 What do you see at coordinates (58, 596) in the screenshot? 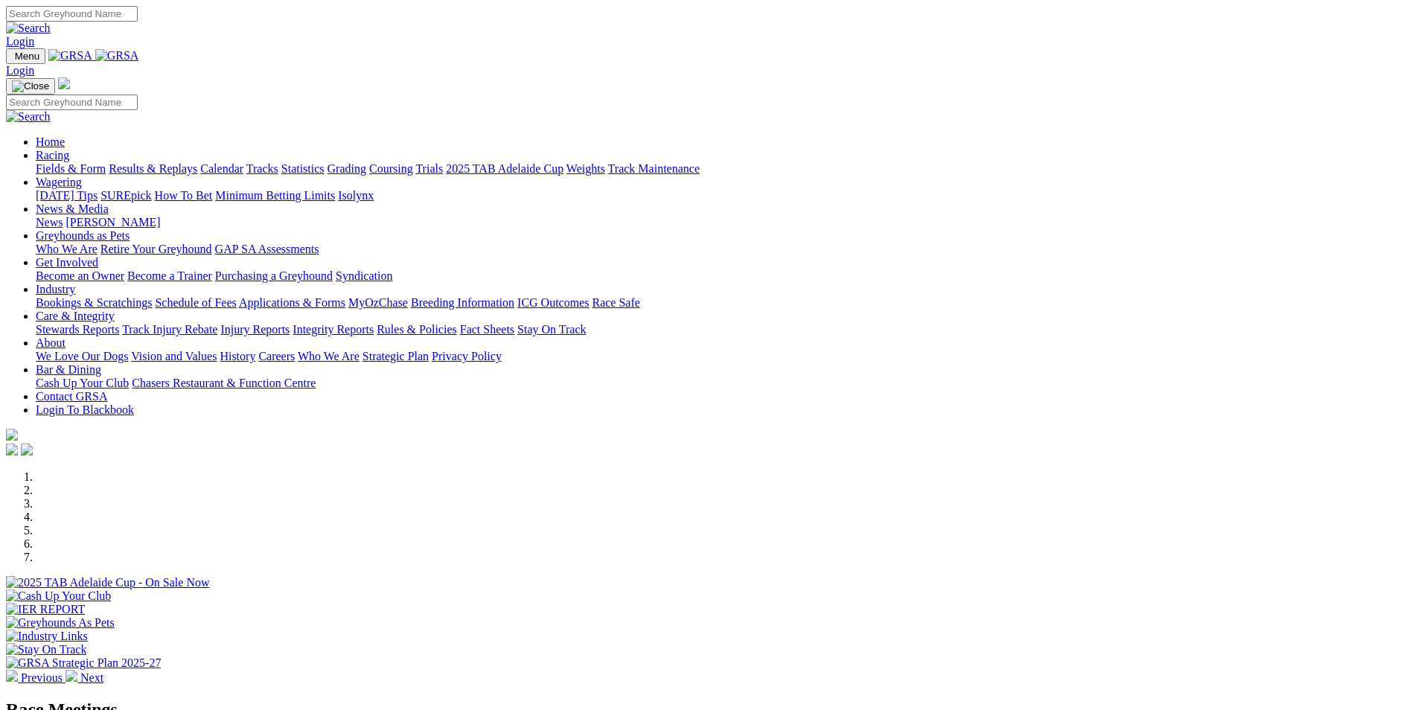
I see `img: Cash Up Your Club` at bounding box center [58, 596].